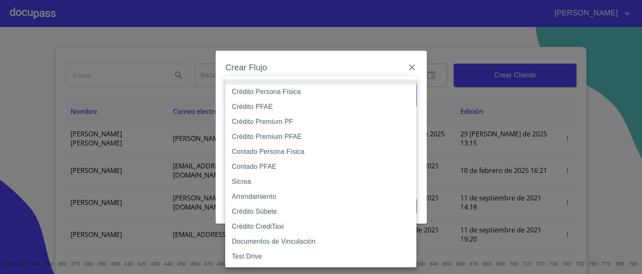 The width and height of the screenshot is (642, 274). Describe the element at coordinates (321, 166) in the screenshot. I see `li: Contado PFAE` at that location.